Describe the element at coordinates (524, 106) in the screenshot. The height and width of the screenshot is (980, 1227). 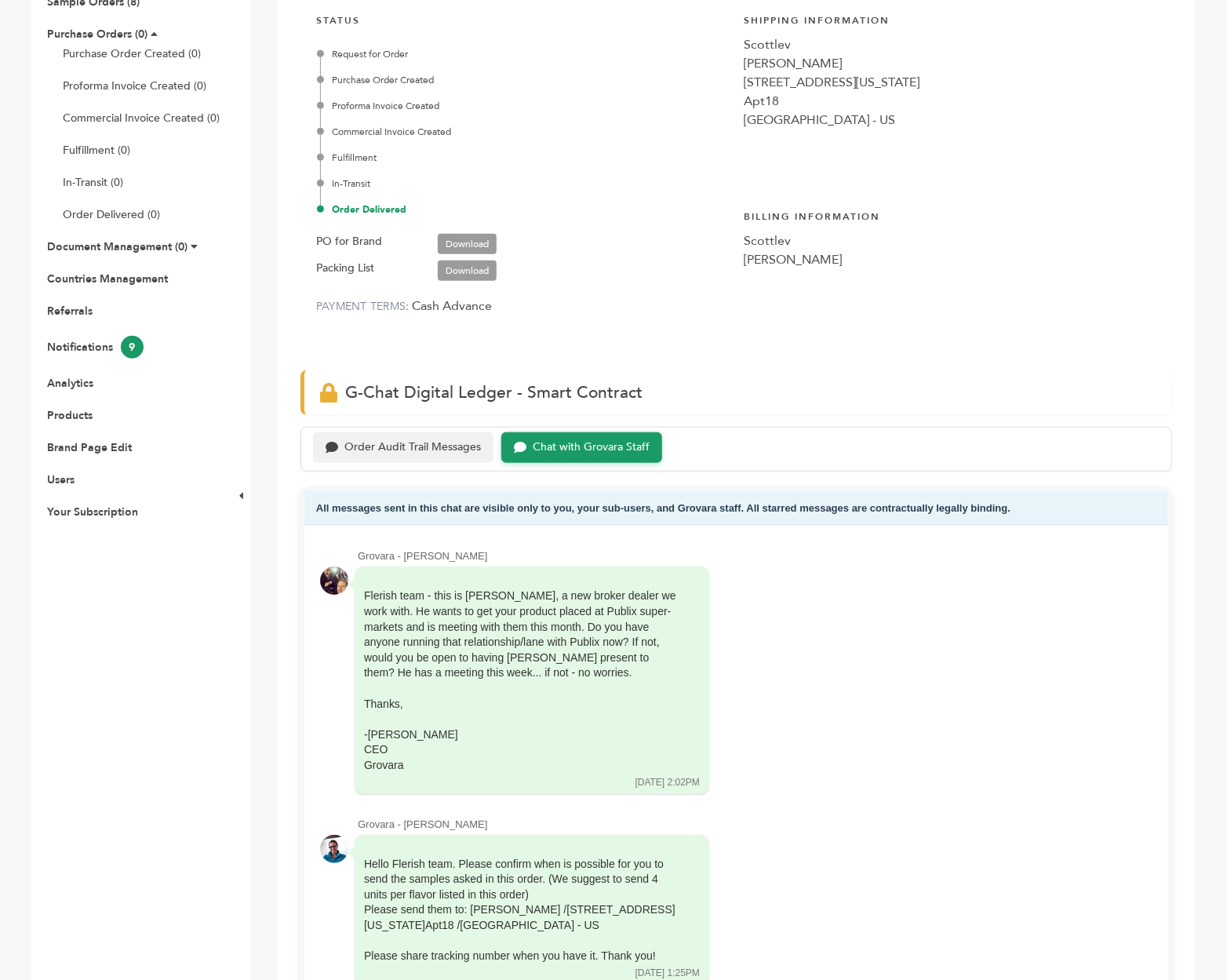
I see `div: Proforma Invoice Created` at that location.